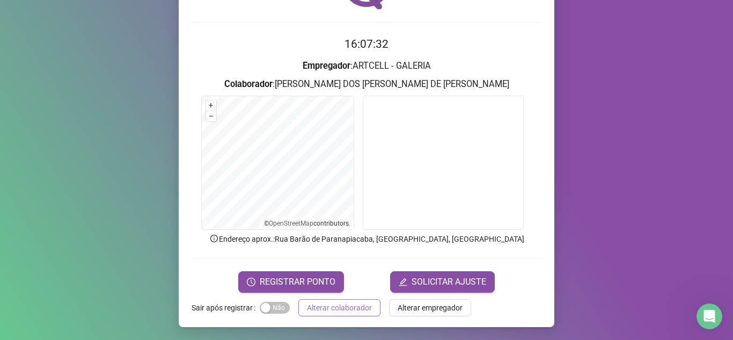 Image resolution: width=733 pixels, height=340 pixels. I want to click on label: Sair após registrar, so click(225, 307).